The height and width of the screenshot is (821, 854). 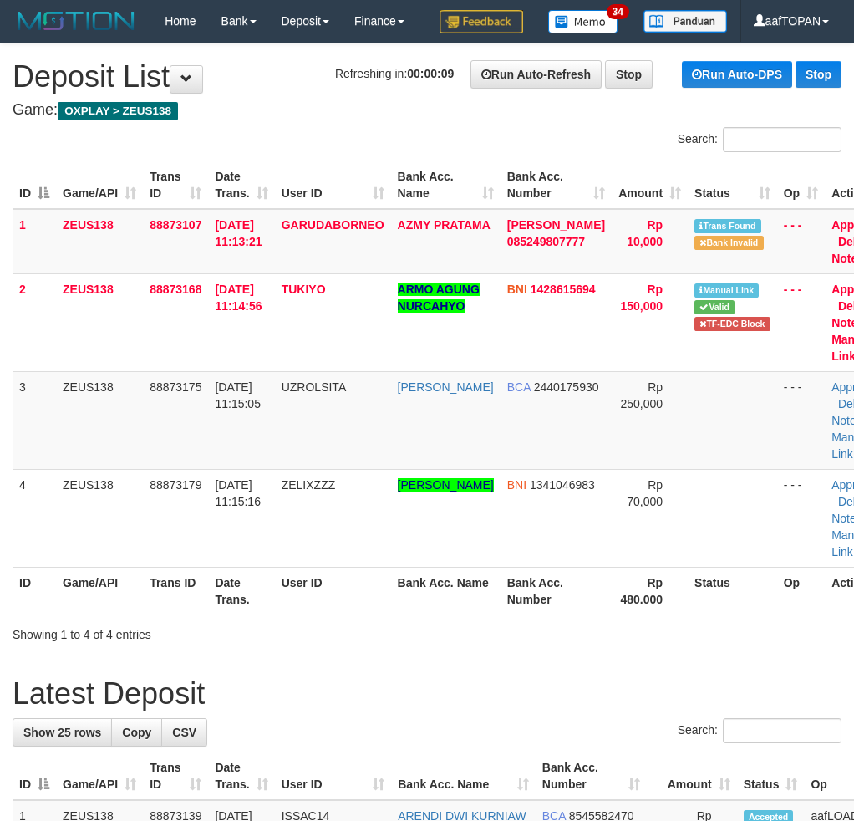 What do you see at coordinates (136, 732) in the screenshot?
I see `a: Copy` at bounding box center [136, 732].